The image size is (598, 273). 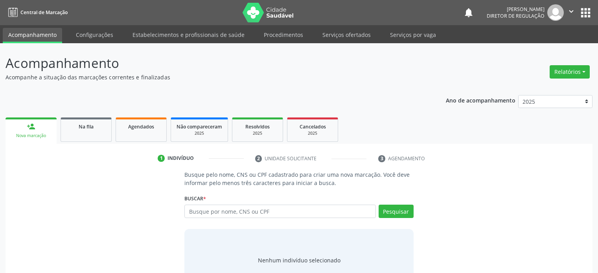 I want to click on input: Busque por nome, CNS ou CPF, so click(x=280, y=211).